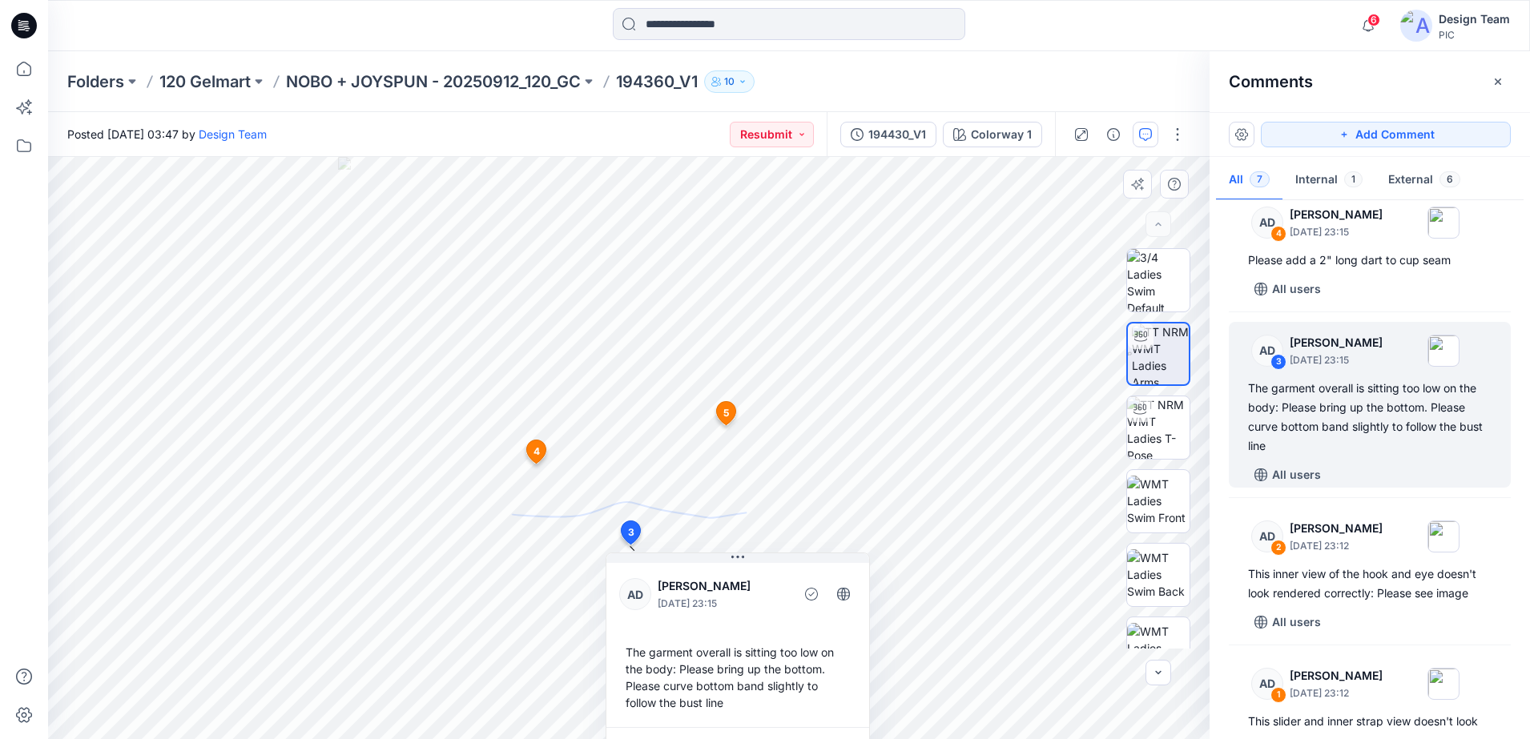 This screenshot has height=739, width=1530. I want to click on button: 10, so click(729, 82).